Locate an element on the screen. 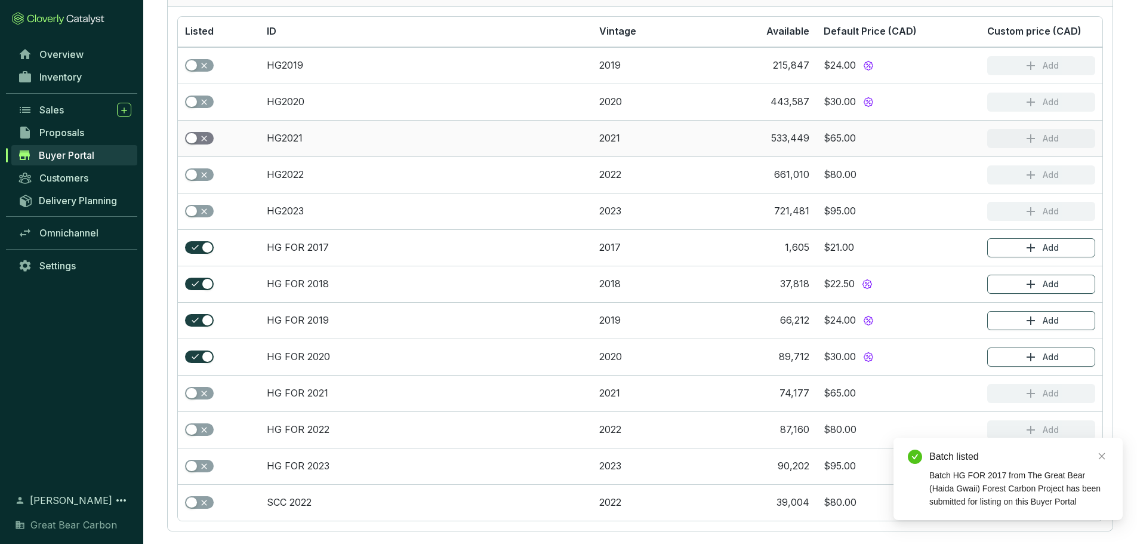 The height and width of the screenshot is (544, 1137). section: $24.00 is located at coordinates (898, 66).